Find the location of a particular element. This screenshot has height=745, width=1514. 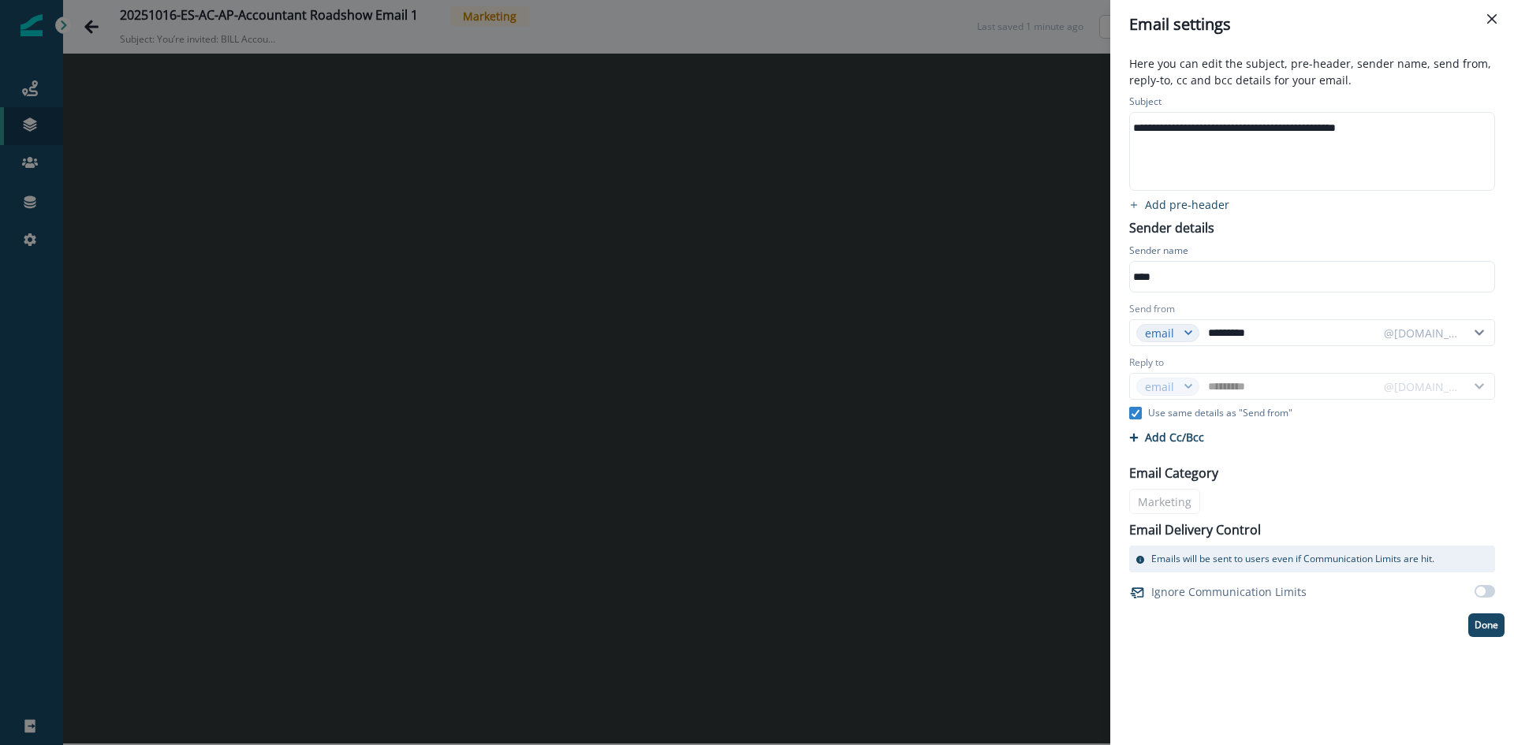

p: Done is located at coordinates (1487, 625).